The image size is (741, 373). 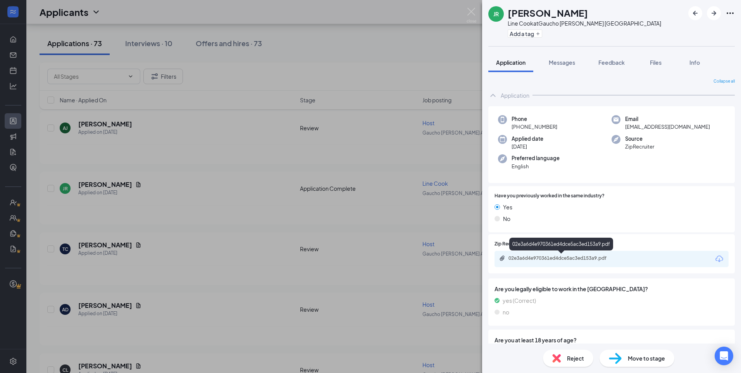 What do you see at coordinates (562, 258) in the screenshot?
I see `a: Paperclip02e3a6d4e970361ed4dce5ac3ed153a9.pdf` at bounding box center [562, 258].